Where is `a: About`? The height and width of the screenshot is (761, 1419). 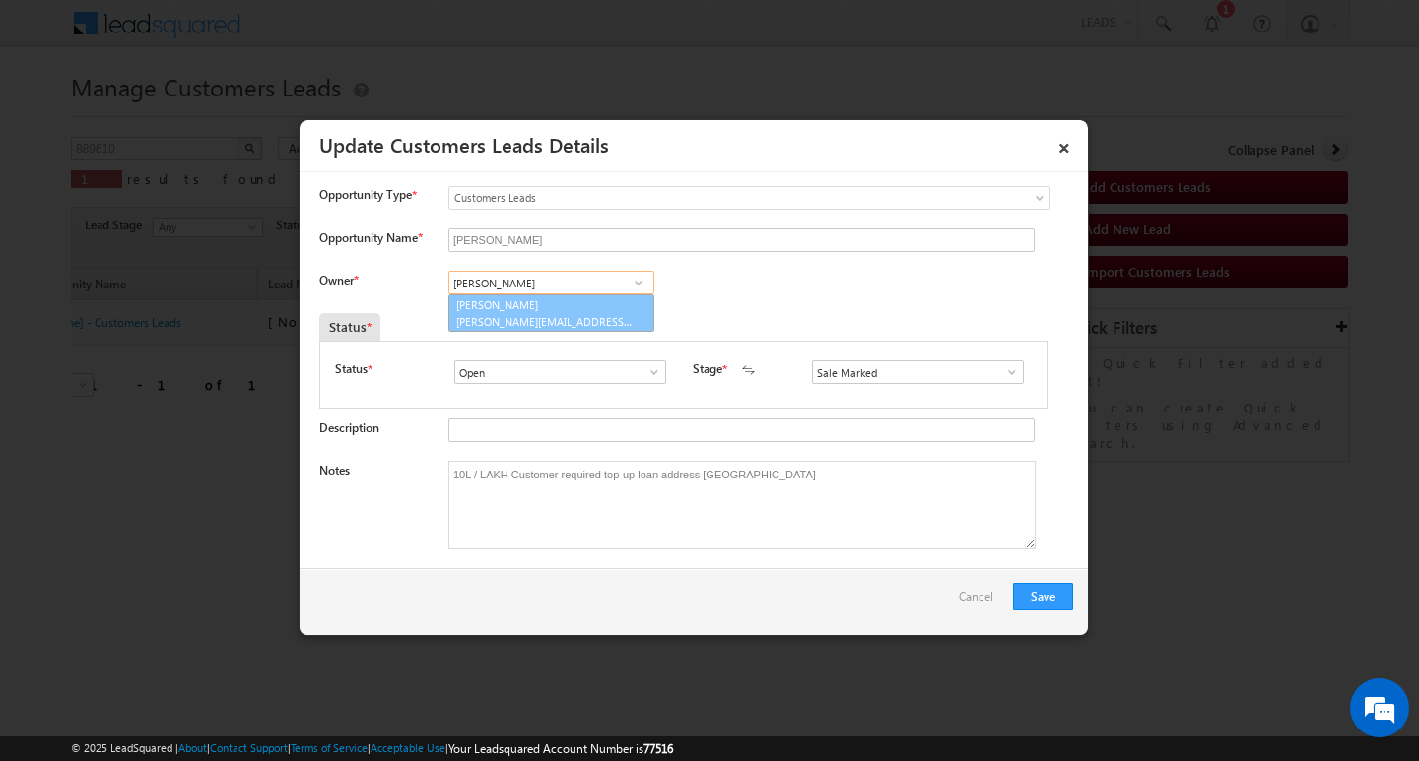
a: About is located at coordinates (192, 748).